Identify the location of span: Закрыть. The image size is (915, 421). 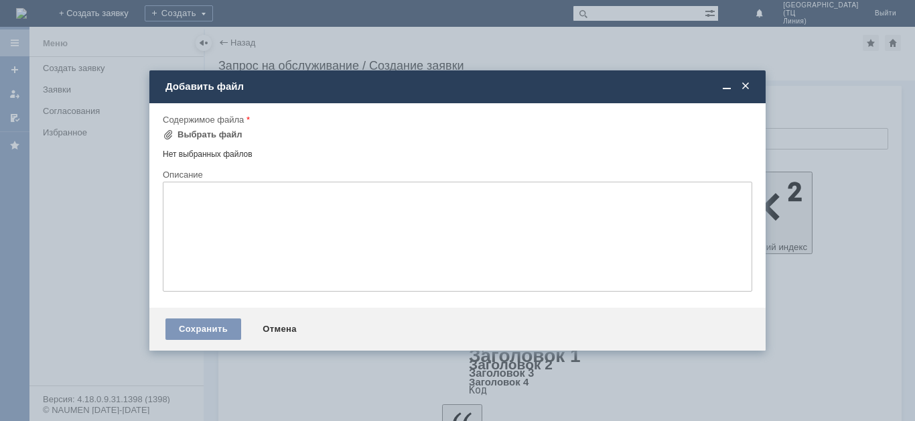
(746, 86).